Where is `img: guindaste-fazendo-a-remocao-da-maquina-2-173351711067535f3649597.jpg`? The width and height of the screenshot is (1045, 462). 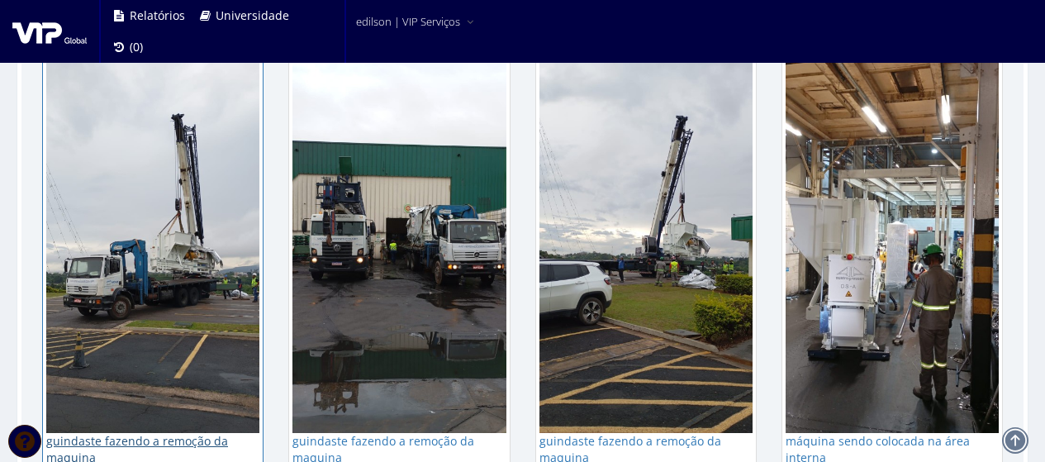 img: guindaste-fazendo-a-remocao-da-maquina-2-173351711067535f3649597.jpg is located at coordinates (153, 243).